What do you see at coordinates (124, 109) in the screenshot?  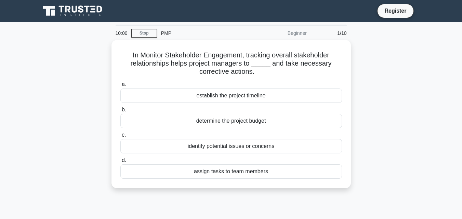 I see `span: b.` at bounding box center [124, 109].